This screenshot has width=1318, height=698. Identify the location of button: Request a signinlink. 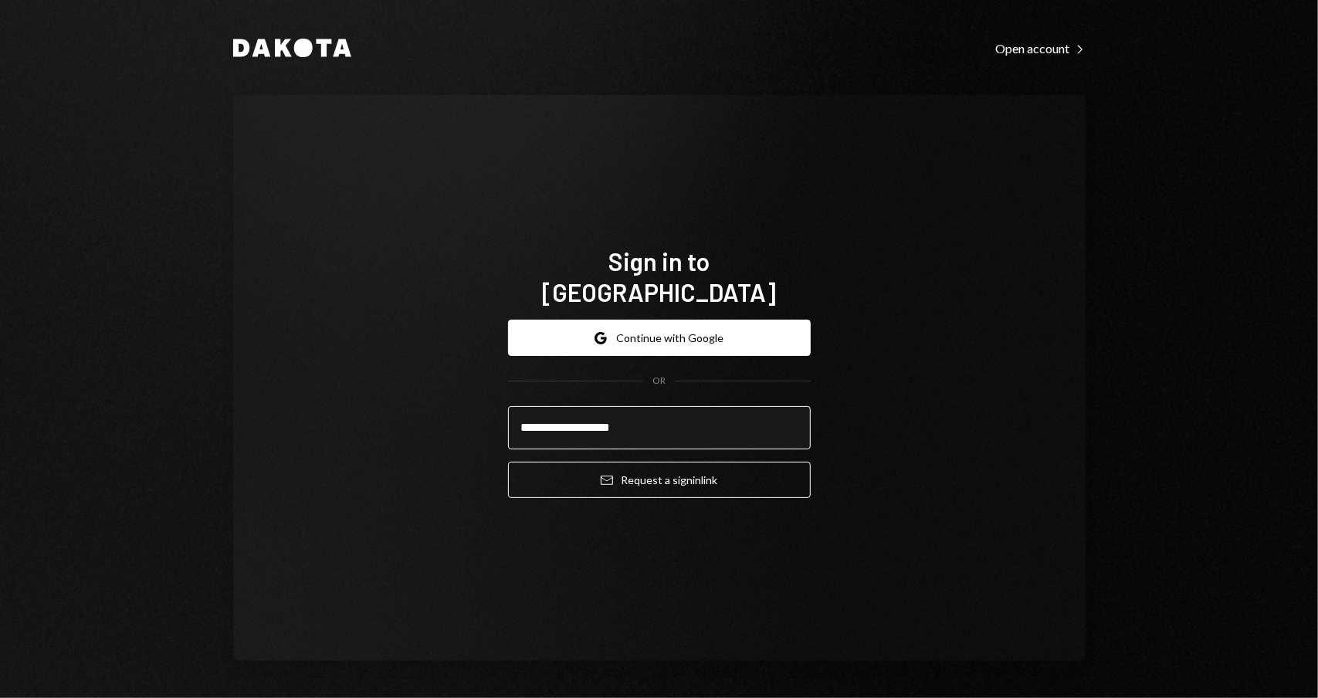
(660, 480).